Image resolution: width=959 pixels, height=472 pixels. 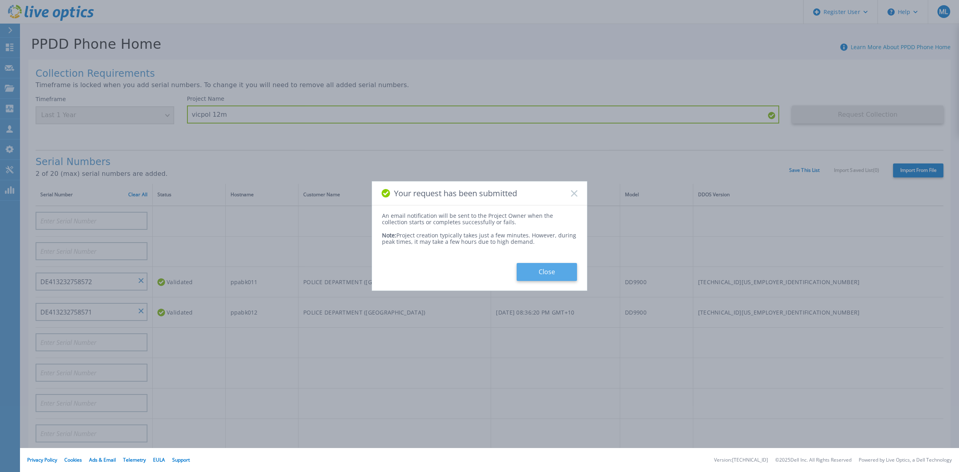 I want to click on span: Note:, so click(x=389, y=235).